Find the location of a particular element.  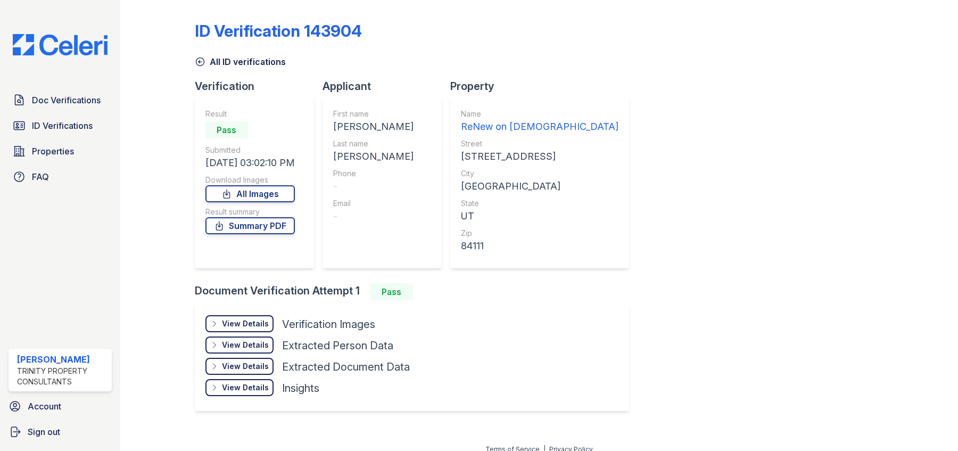

div: Submitted is located at coordinates (250, 150).